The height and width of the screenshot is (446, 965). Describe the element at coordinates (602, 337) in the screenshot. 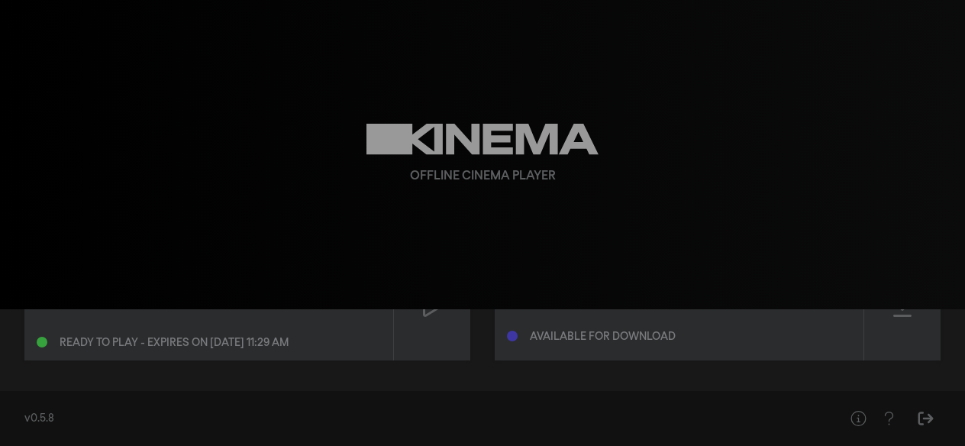

I see `div: Available for download` at that location.